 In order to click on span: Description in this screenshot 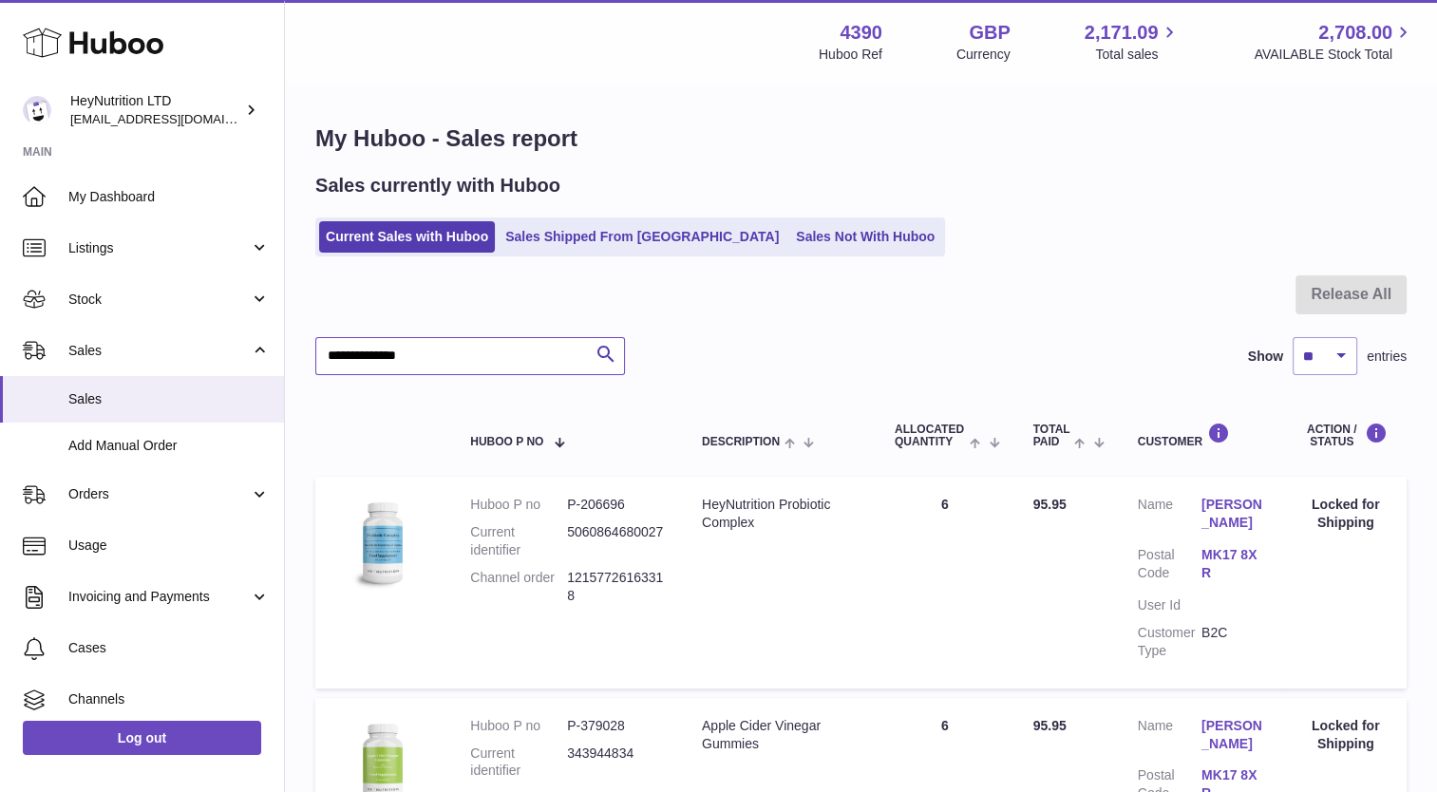, I will do `click(741, 442)`.